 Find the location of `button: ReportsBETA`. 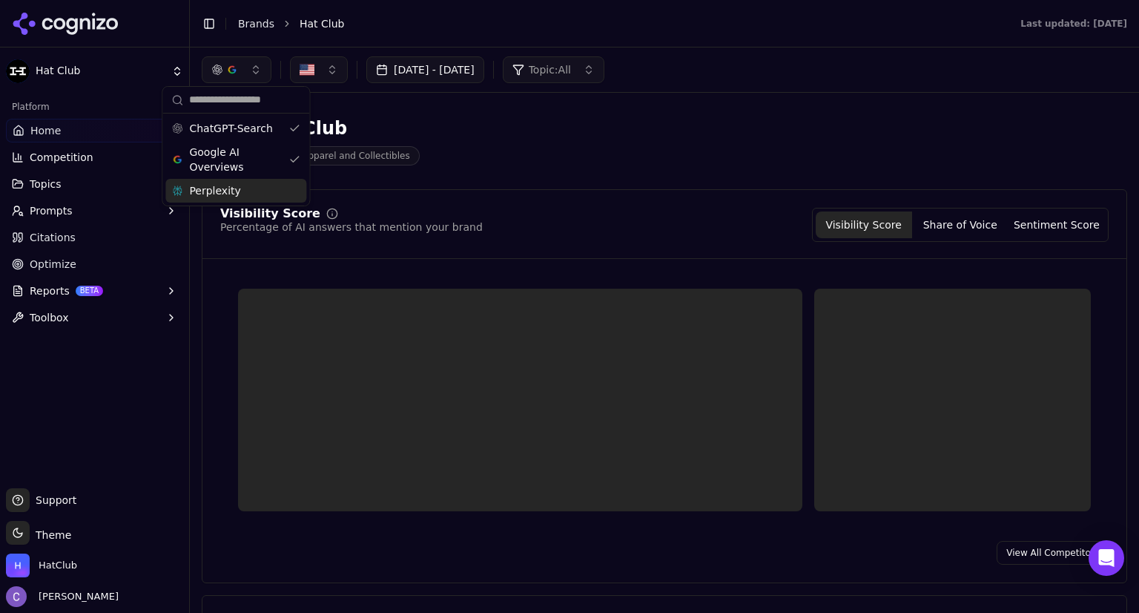

button: ReportsBETA is located at coordinates (94, 291).